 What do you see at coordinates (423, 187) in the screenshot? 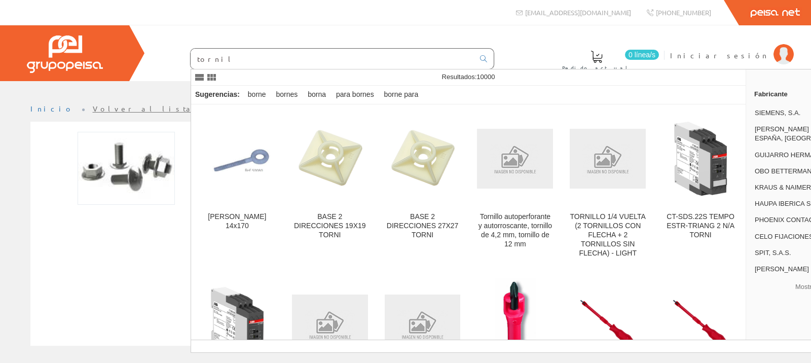
I see `a: BASE 2 DIRECCIONES 27X27 TORNI BASE 2 DIRECCIONES 27X27 TORNI` at bounding box center [423, 187].